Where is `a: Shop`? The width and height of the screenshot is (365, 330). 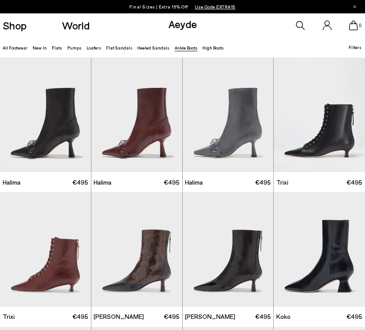
a: Shop is located at coordinates (15, 25).